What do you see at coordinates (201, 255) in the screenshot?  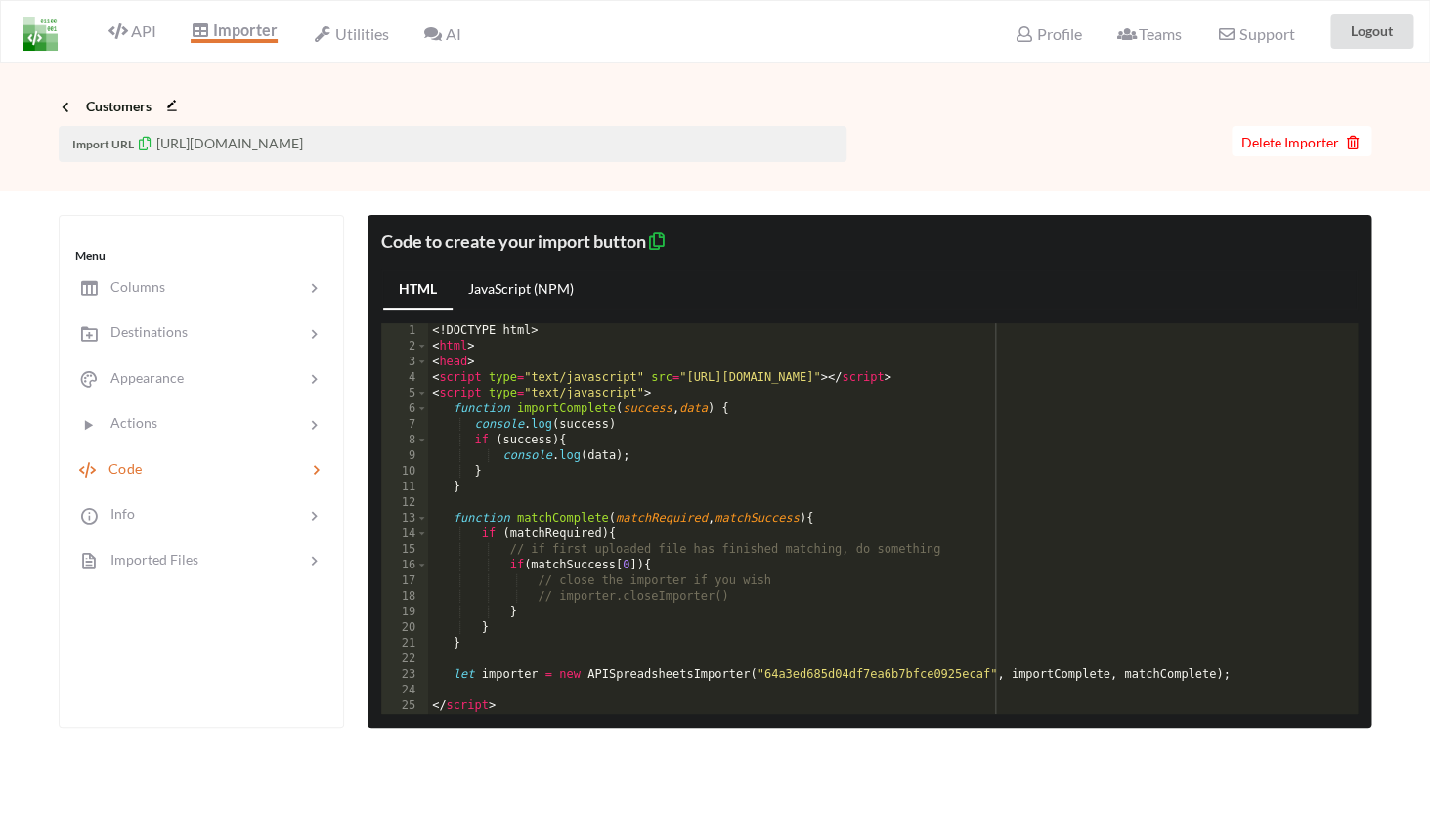 I see `div: Menu` at bounding box center [201, 255].